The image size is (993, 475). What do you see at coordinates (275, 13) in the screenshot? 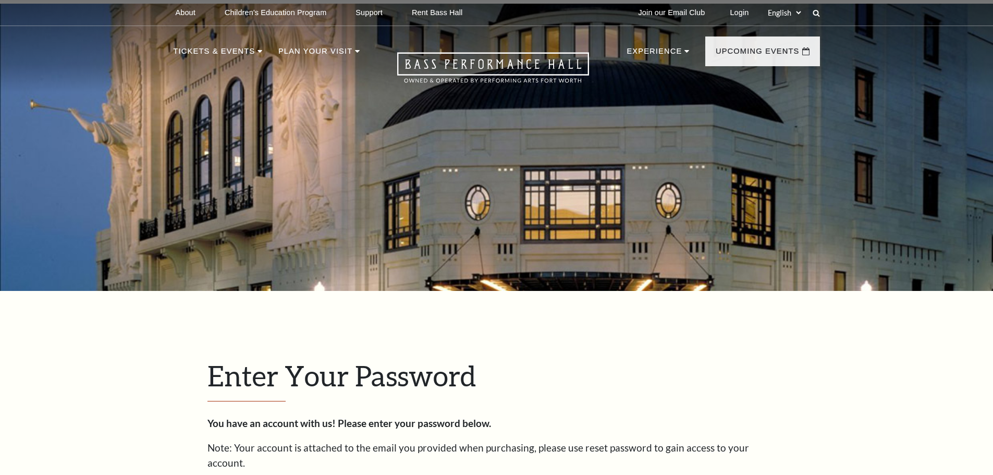
I see `p: Children's Education Program` at bounding box center [275, 13].